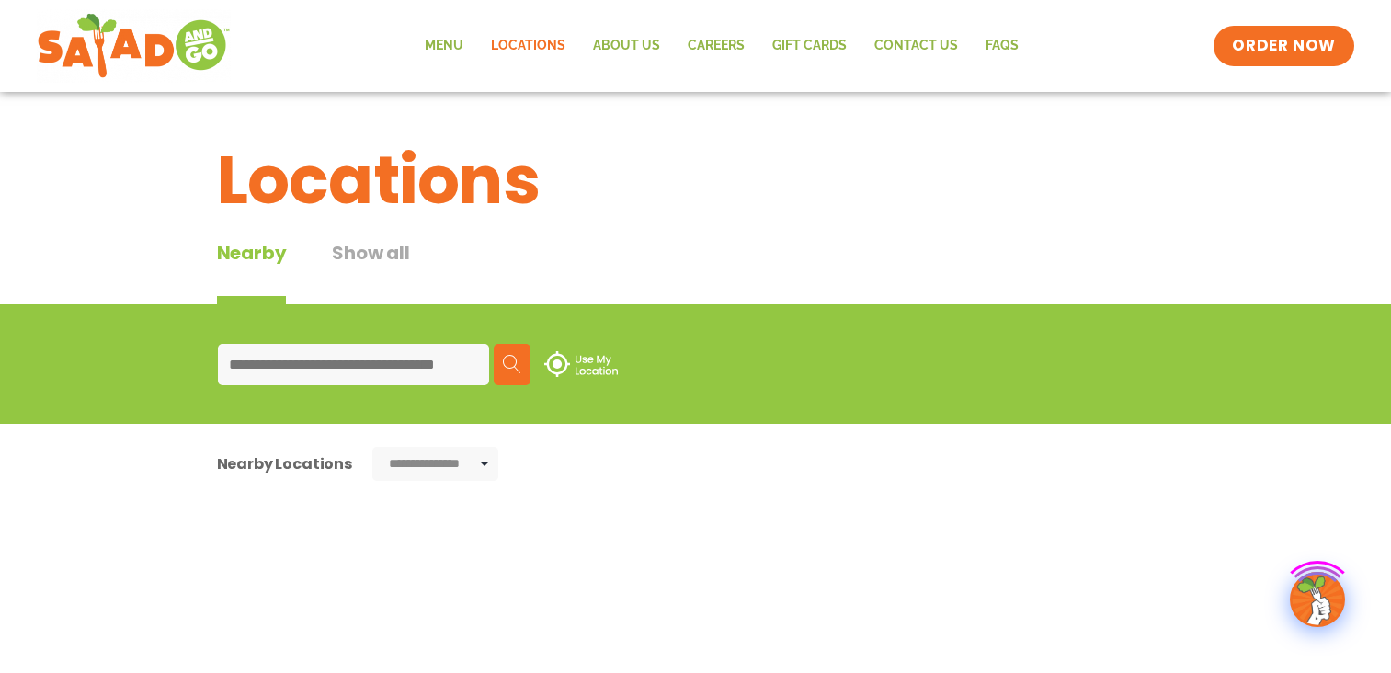 Image resolution: width=1391 pixels, height=673 pixels. What do you see at coordinates (809, 46) in the screenshot?
I see `a: GIFT CARDS` at bounding box center [809, 46].